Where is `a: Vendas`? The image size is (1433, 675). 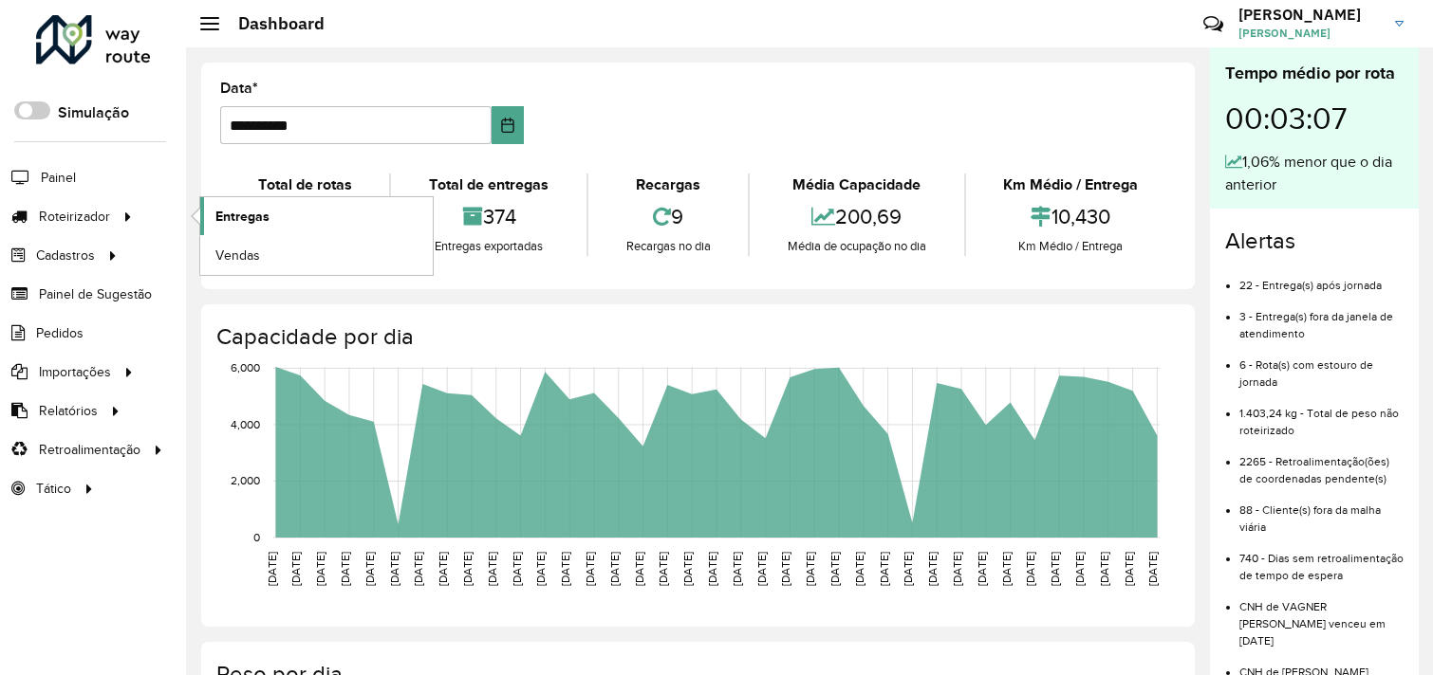 a: Vendas is located at coordinates (316, 255).